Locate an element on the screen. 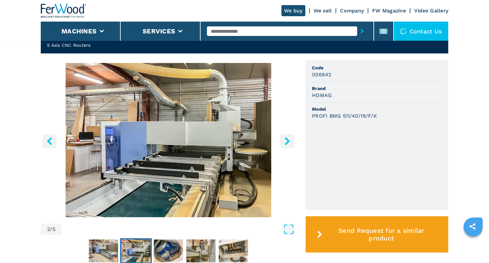 Image resolution: width=489 pixels, height=263 pixels. img: 5 Axis CNC Routers HOMAG PROFI BMG 511/40/19/F/K is located at coordinates (168, 140).